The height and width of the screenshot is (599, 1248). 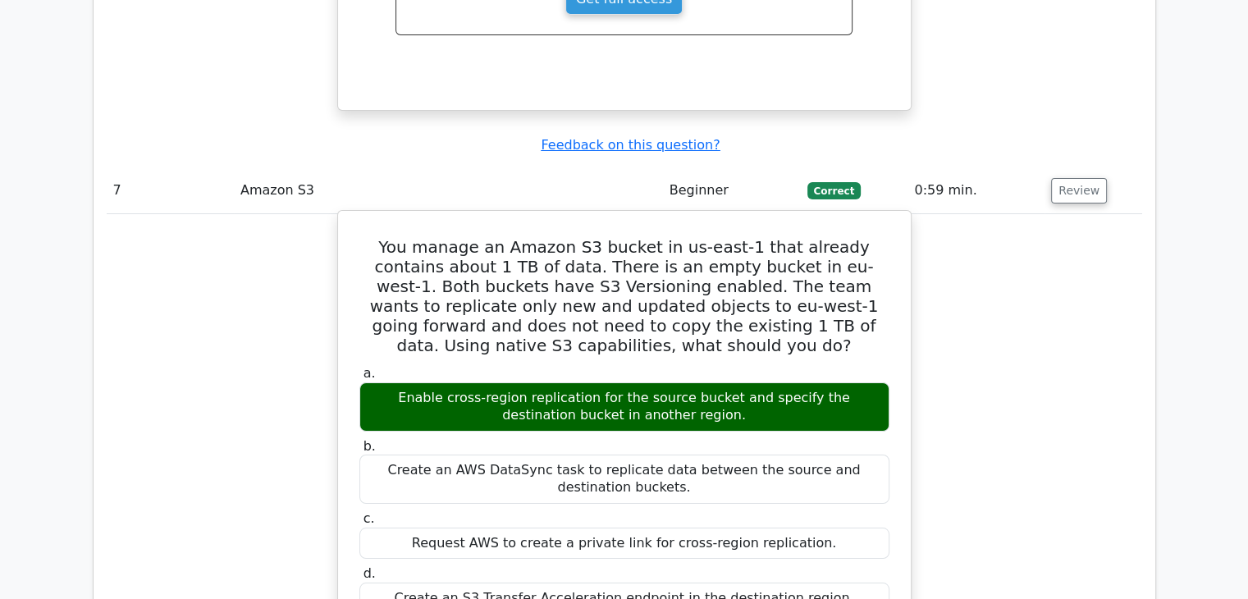 I want to click on td: 7, so click(x=170, y=190).